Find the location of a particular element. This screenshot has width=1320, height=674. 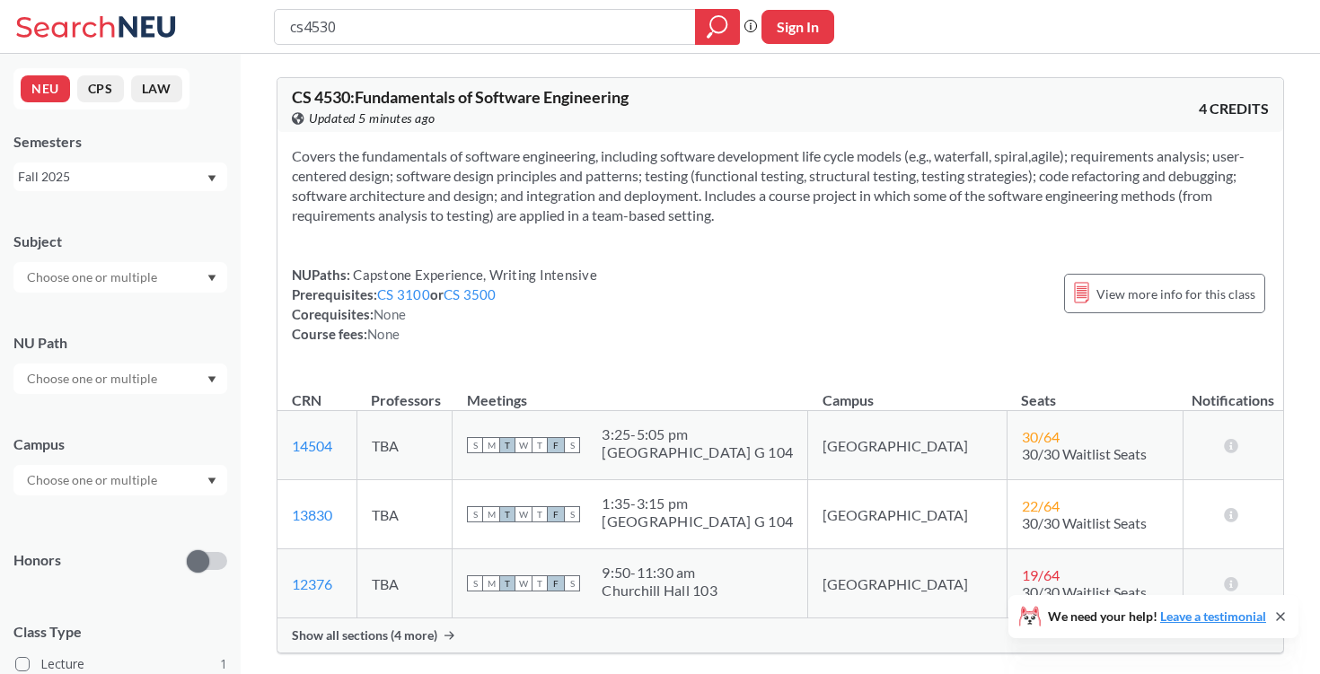

span: Updated 5 minutes ago is located at coordinates (372, 119).